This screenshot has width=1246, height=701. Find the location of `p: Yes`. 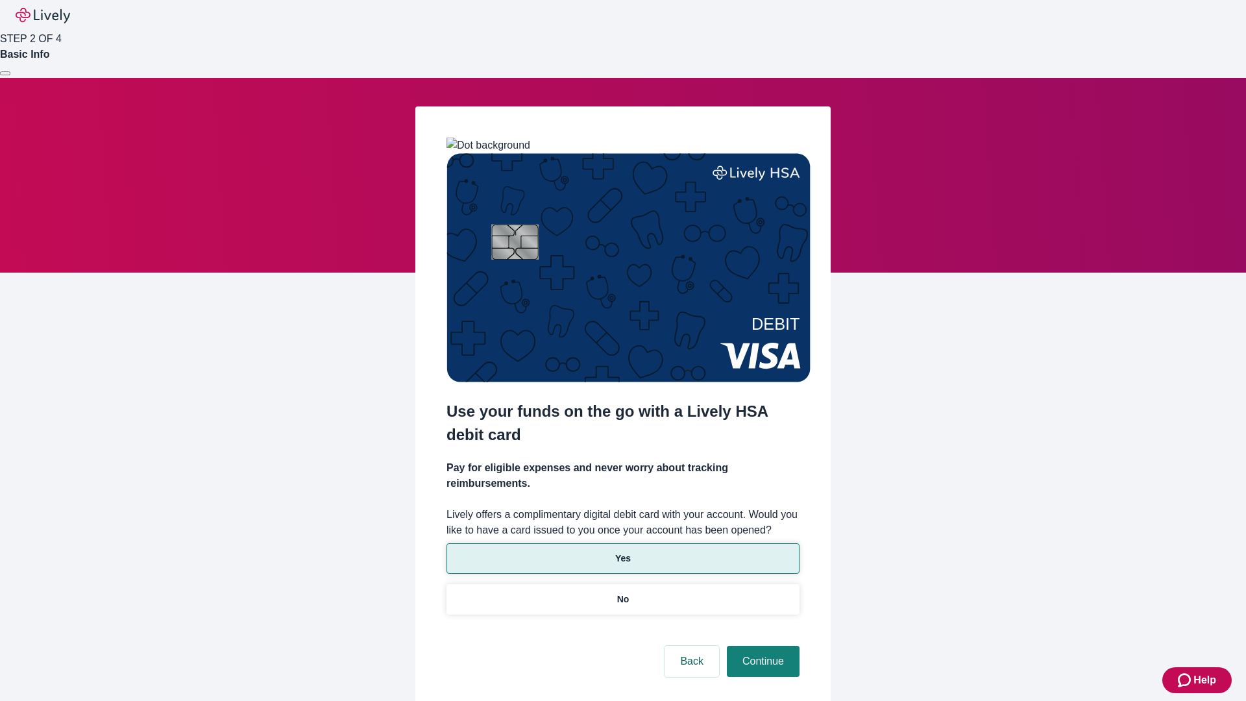

p: Yes is located at coordinates (623, 558).